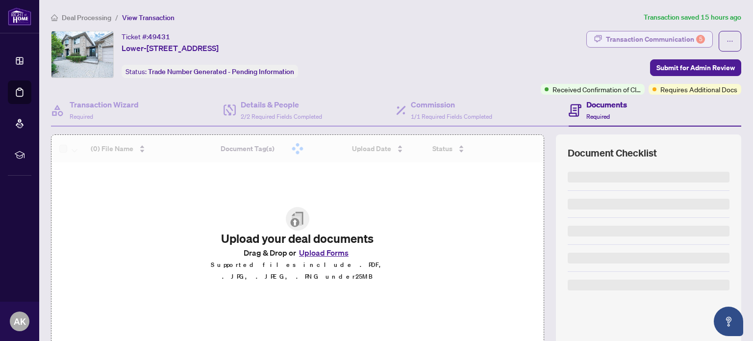 The height and width of the screenshot is (341, 753). I want to click on span: Document Checklist, so click(612, 153).